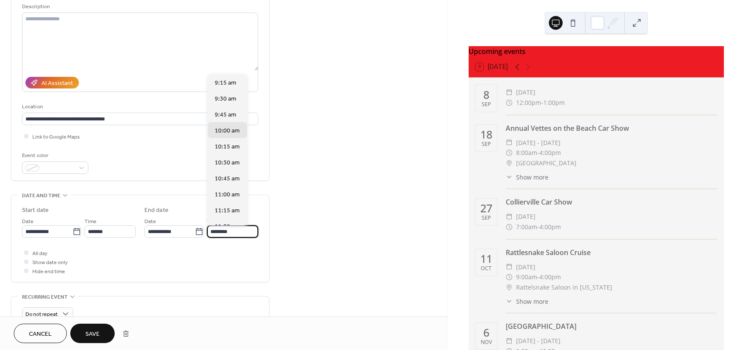 This screenshot has width=745, height=350. Describe the element at coordinates (526, 227) in the screenshot. I see `span: 7:00am` at that location.